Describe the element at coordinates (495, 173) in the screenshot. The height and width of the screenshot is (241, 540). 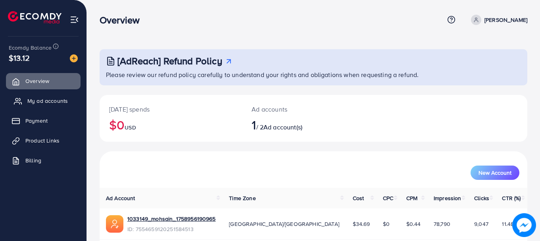
I see `button: New Account` at that location.